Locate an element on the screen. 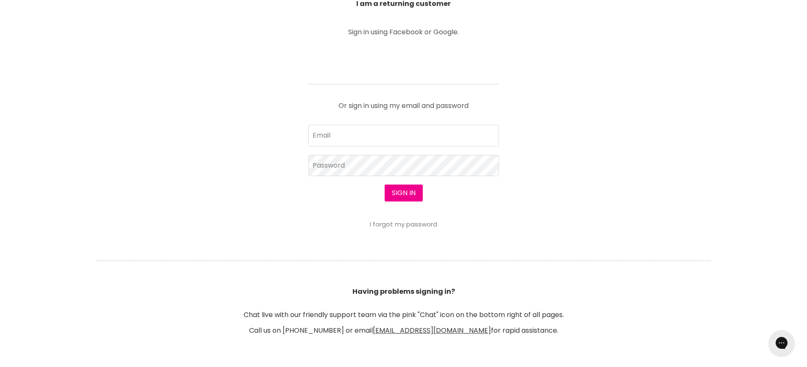 The image size is (807, 367). b: Having problems signing in? is located at coordinates (404, 292).